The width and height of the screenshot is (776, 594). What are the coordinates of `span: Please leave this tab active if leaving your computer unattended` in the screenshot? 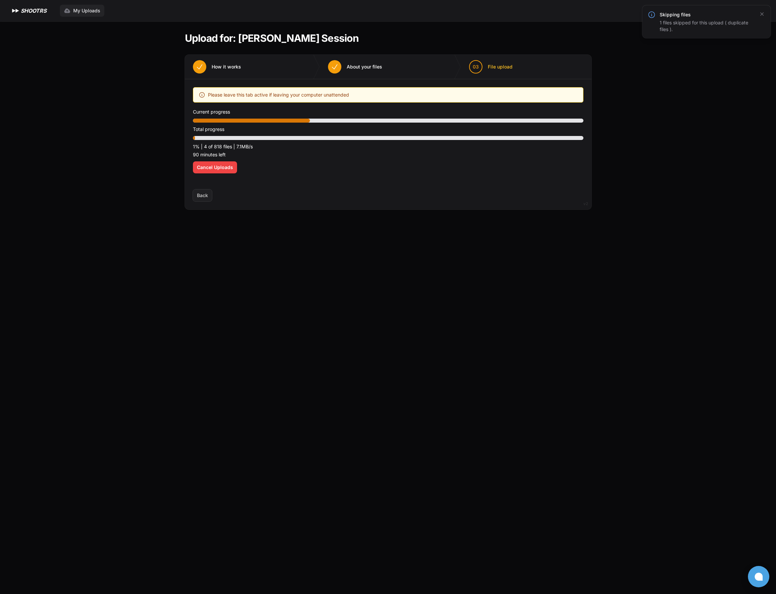 It's located at (278, 95).